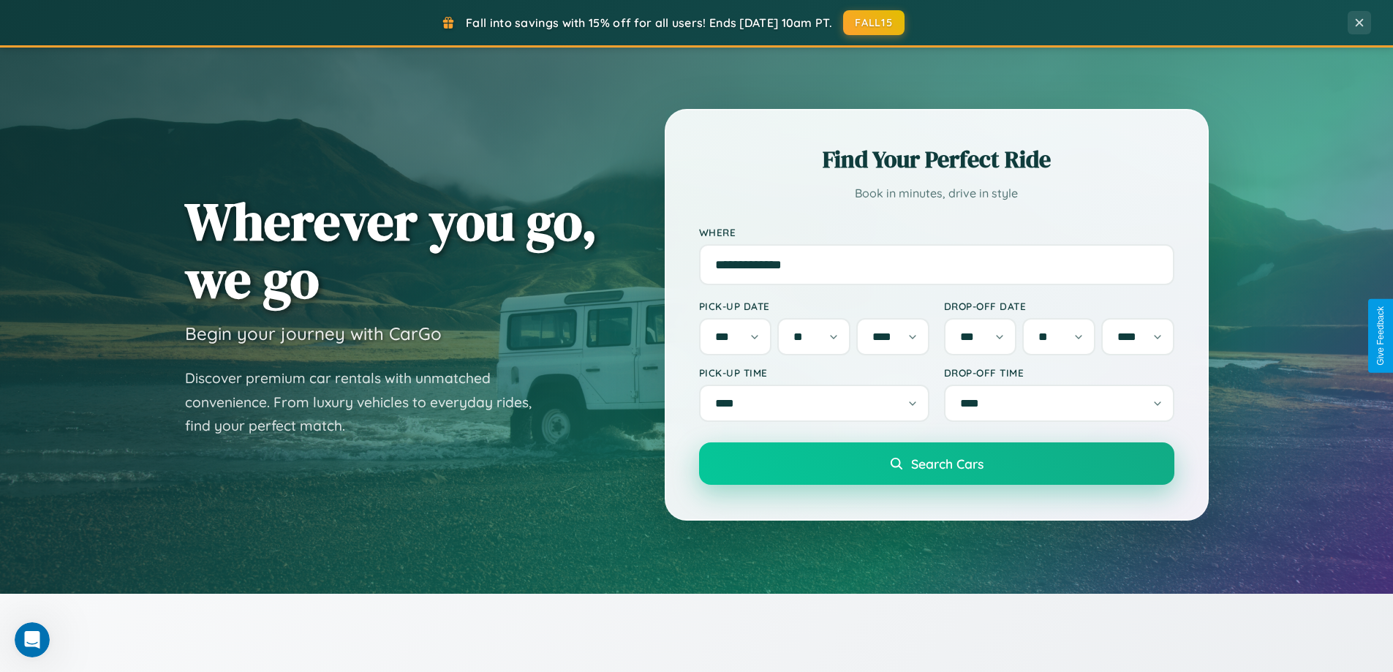 The height and width of the screenshot is (672, 1393). Describe the element at coordinates (1059, 306) in the screenshot. I see `label: Drop-off Date` at that location.